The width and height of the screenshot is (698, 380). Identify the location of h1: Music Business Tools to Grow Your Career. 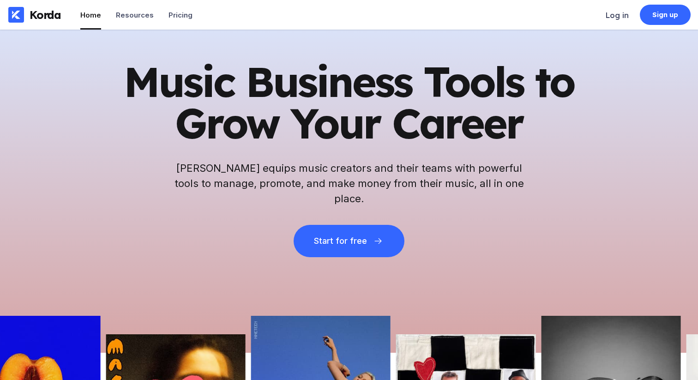
(349, 102).